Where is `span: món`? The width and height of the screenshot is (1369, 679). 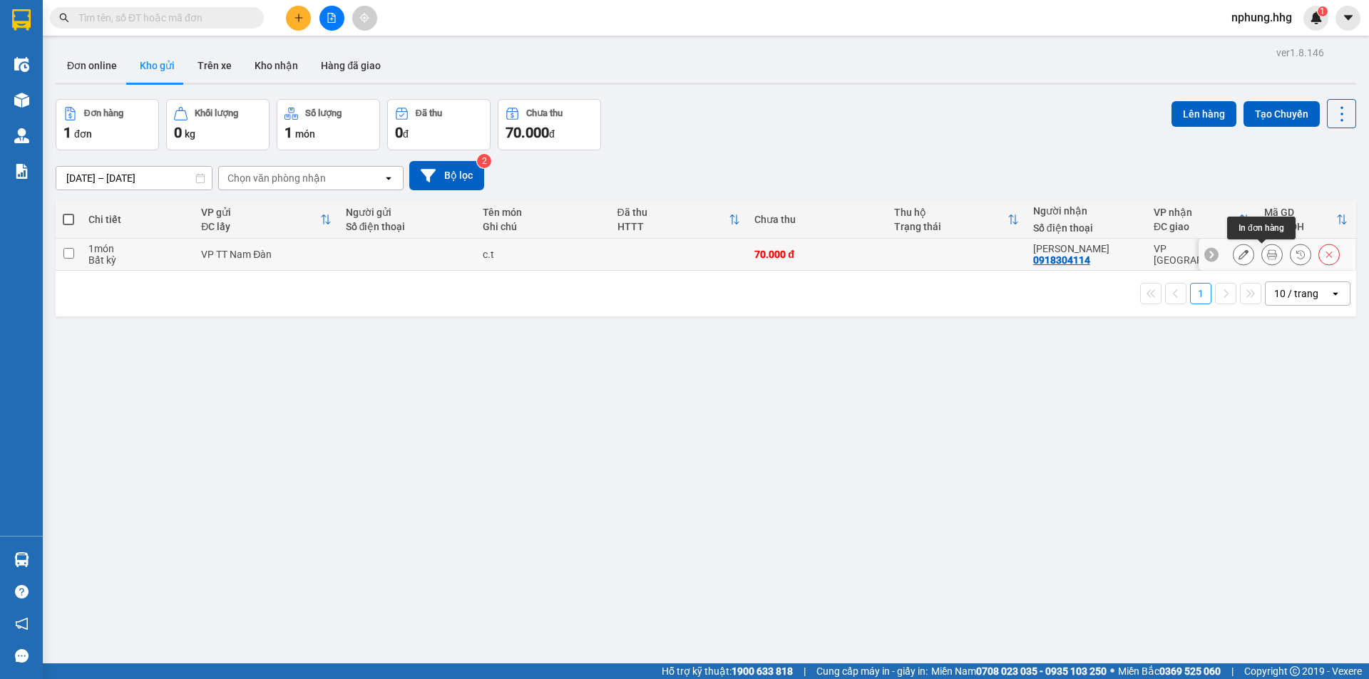
span: món is located at coordinates (305, 134).